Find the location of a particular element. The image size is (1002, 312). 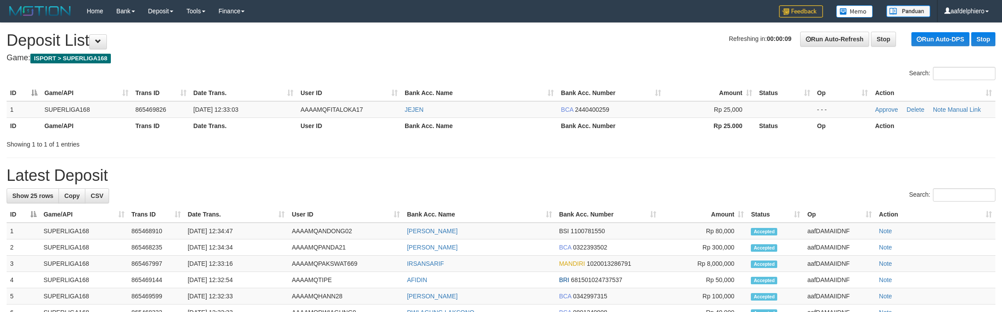

td: AAAAMQANDONG02 is located at coordinates (346, 231).